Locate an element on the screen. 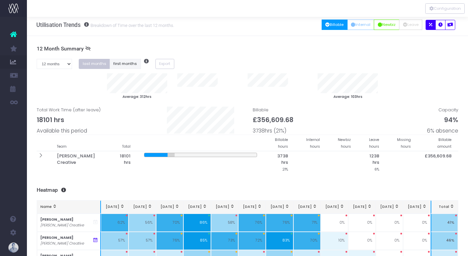  button: Newbiz is located at coordinates (387, 25).